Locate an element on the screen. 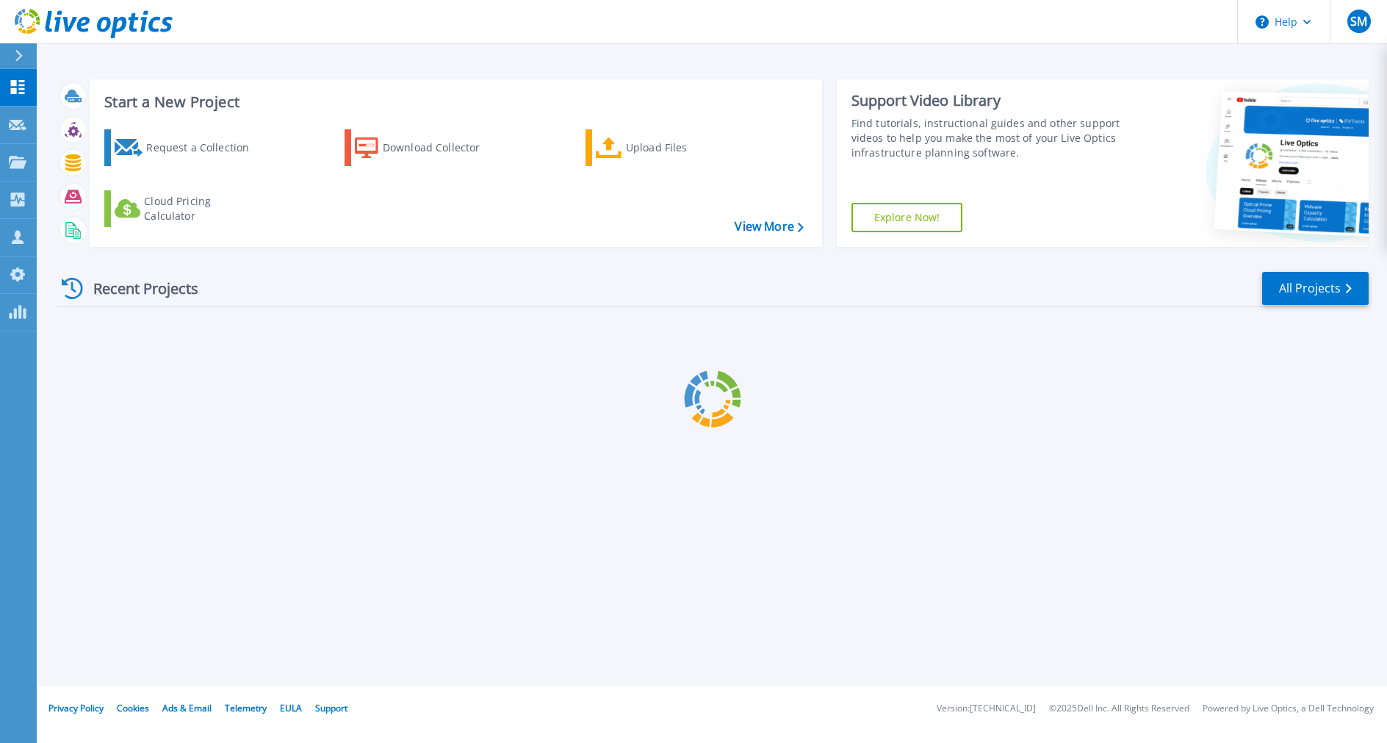 The height and width of the screenshot is (743, 1387). a: Privacy Policy is located at coordinates (76, 707).